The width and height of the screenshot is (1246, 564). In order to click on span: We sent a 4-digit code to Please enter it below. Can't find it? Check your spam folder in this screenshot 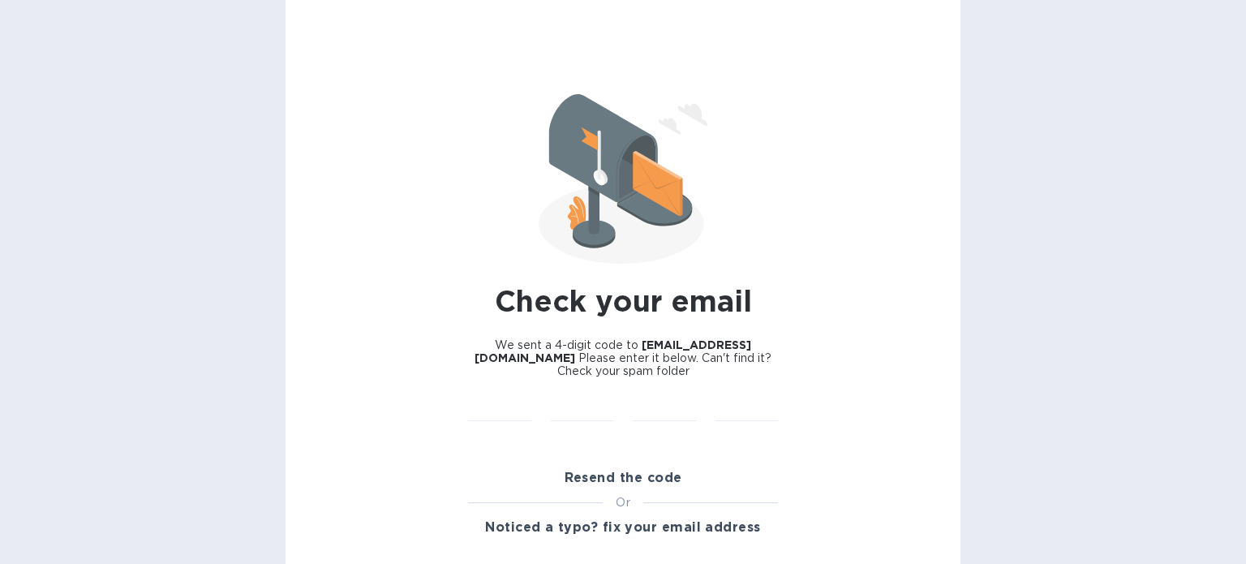, I will do `click(623, 358)`.